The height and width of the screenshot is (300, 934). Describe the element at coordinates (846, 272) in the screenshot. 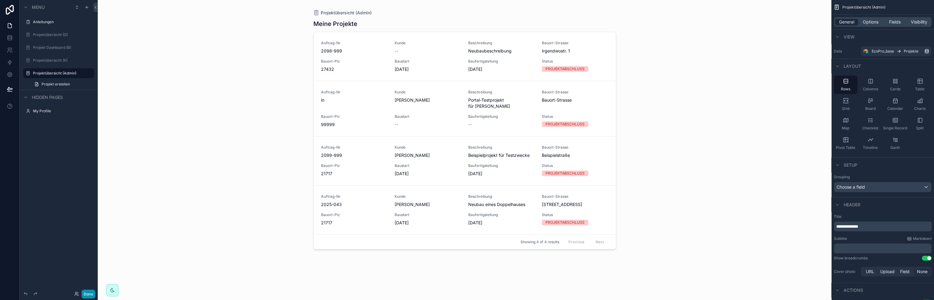

I see `label: Cover photo` at that location.